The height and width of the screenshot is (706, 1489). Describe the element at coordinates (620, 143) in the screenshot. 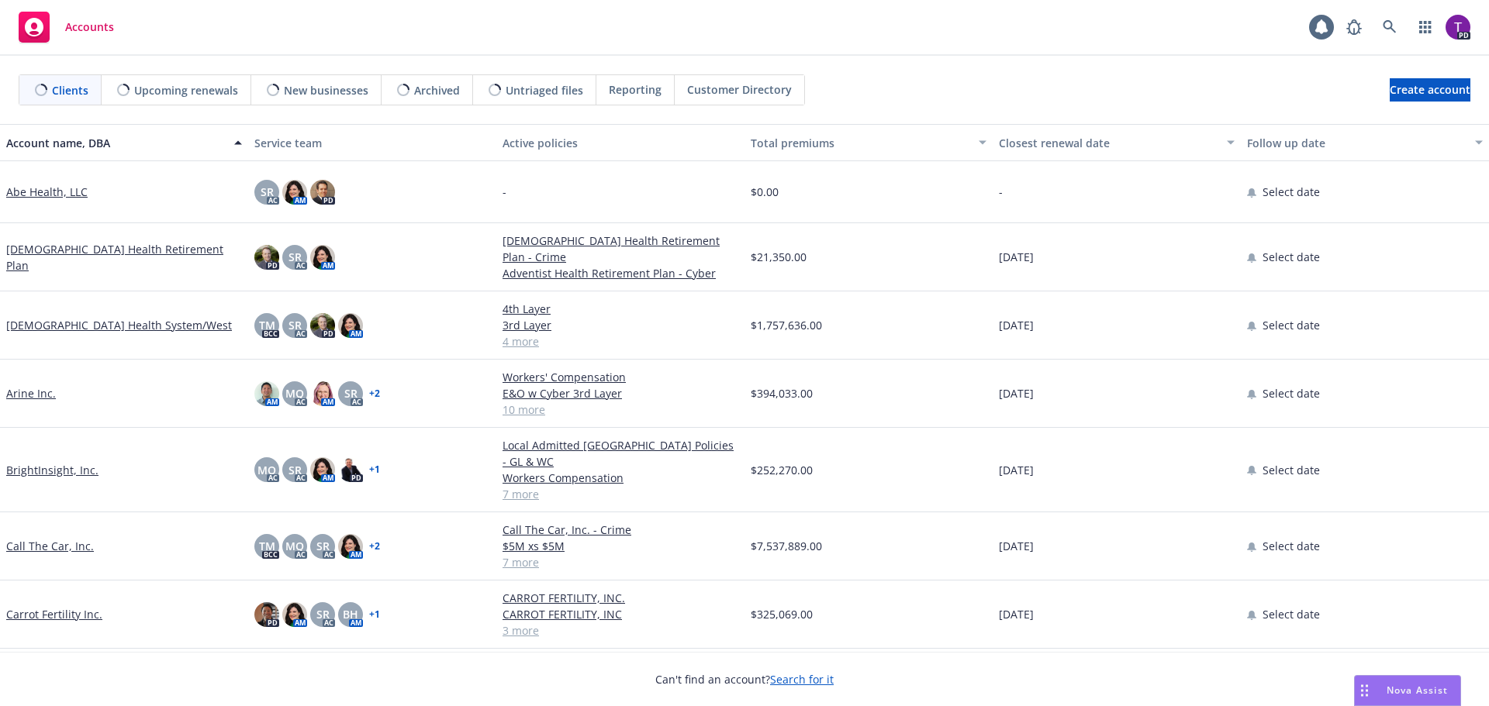

I see `button: Active policies` at that location.